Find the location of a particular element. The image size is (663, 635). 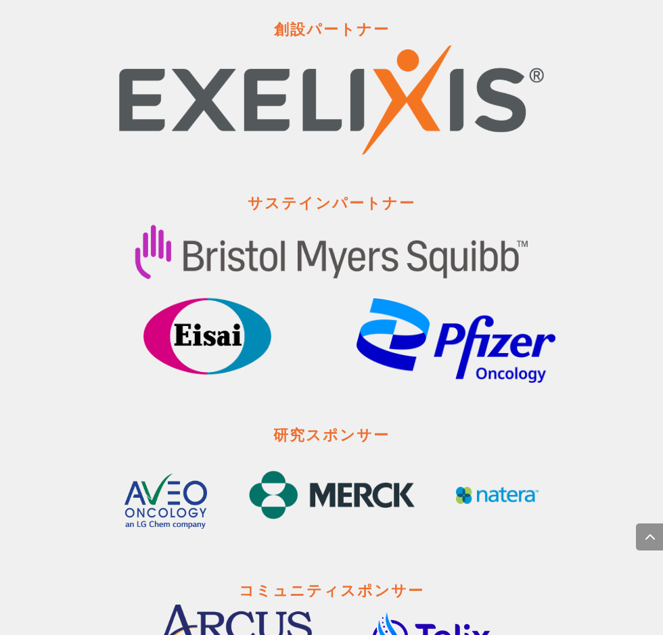

img: Merck Logo 2025 is located at coordinates (331, 495).